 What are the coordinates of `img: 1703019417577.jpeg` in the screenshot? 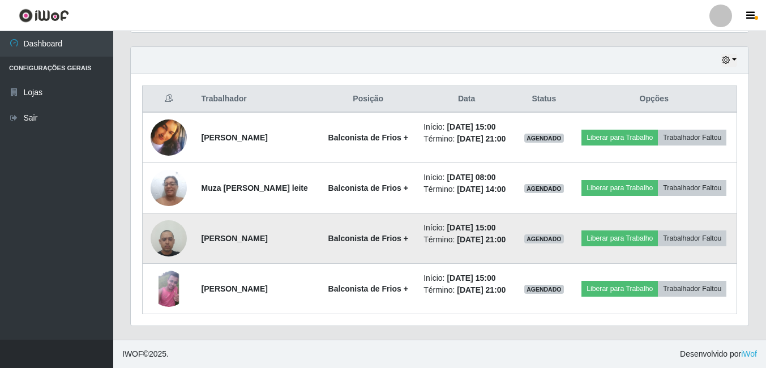 It's located at (169, 187).